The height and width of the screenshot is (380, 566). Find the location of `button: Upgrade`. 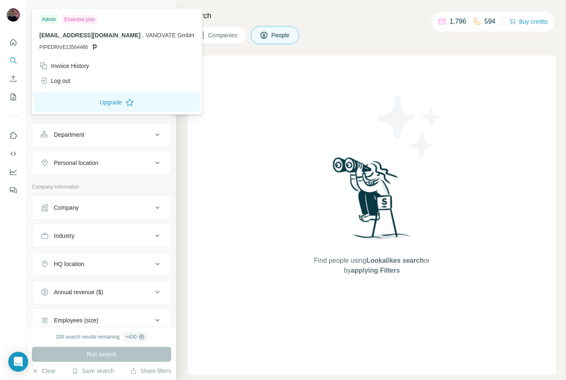

button: Upgrade is located at coordinates (117, 102).